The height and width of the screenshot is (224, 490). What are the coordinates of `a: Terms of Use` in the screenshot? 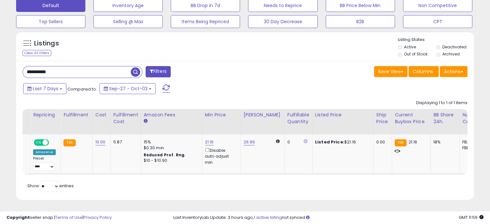 It's located at (69, 217).